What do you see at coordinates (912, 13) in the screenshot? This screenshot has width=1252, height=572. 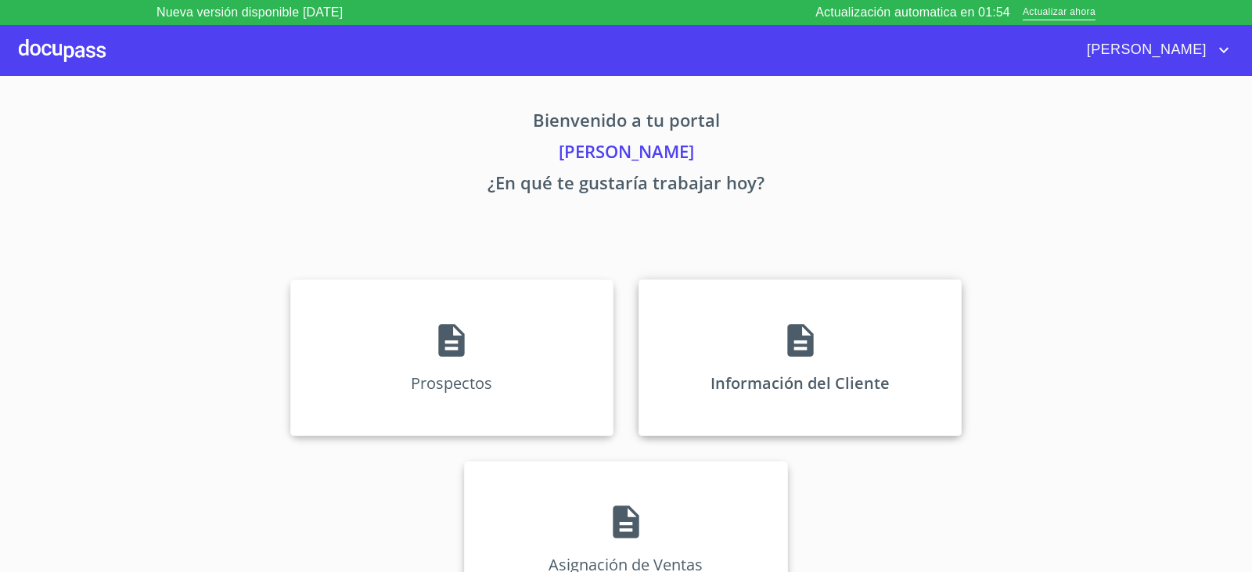 I see `p: Actualización automatica en 01:54` at bounding box center [912, 13].